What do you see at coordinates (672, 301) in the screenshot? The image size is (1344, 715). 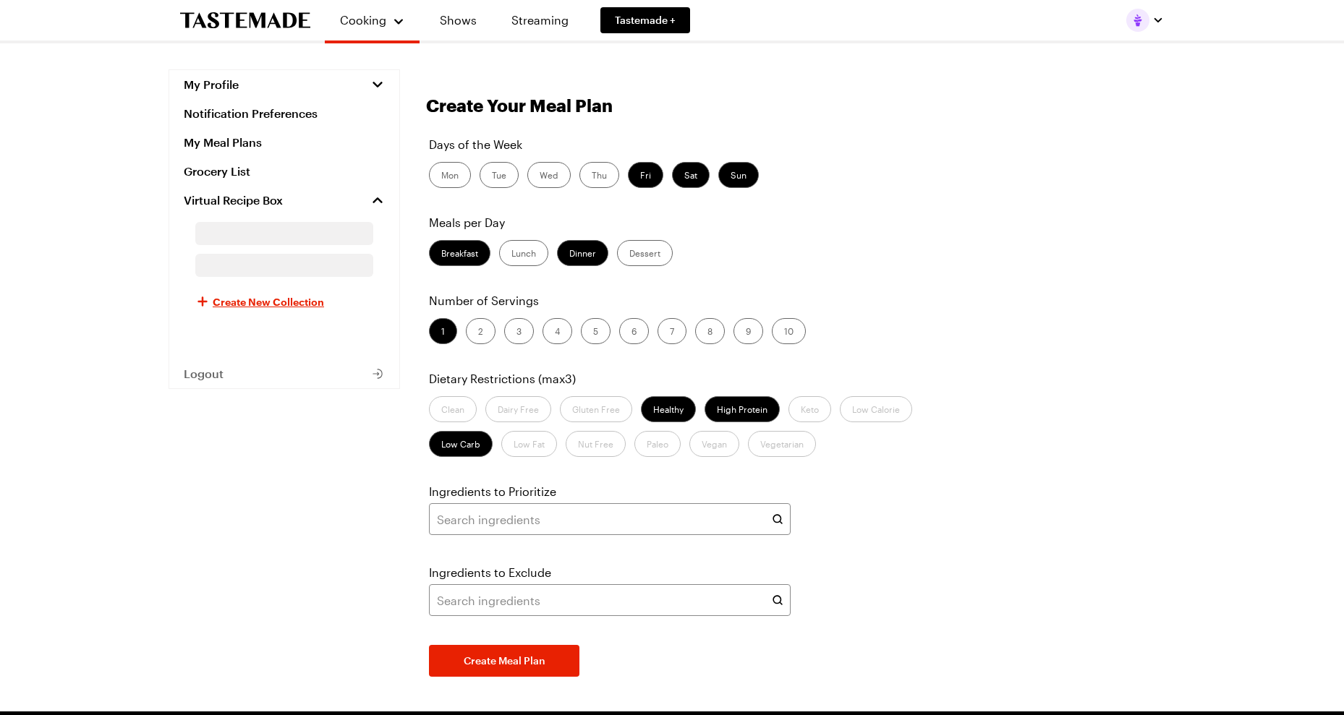 I see `p: Number of Servings` at bounding box center [672, 301].